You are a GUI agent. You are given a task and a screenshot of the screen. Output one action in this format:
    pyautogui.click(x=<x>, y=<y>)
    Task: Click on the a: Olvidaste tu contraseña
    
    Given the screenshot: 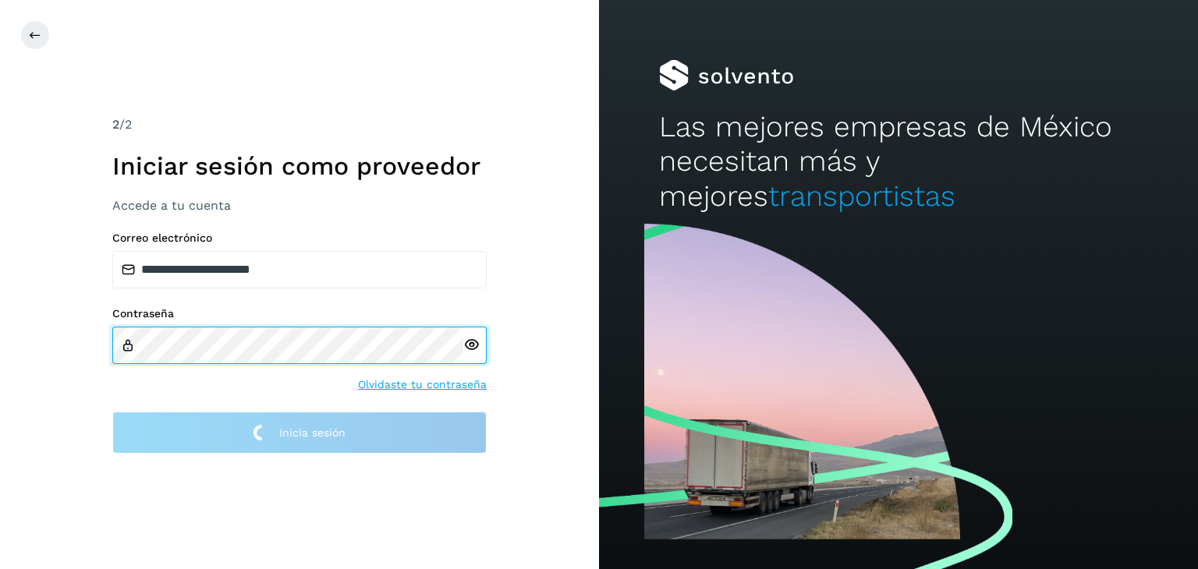 What is the action you would take?
    pyautogui.click(x=422, y=385)
    